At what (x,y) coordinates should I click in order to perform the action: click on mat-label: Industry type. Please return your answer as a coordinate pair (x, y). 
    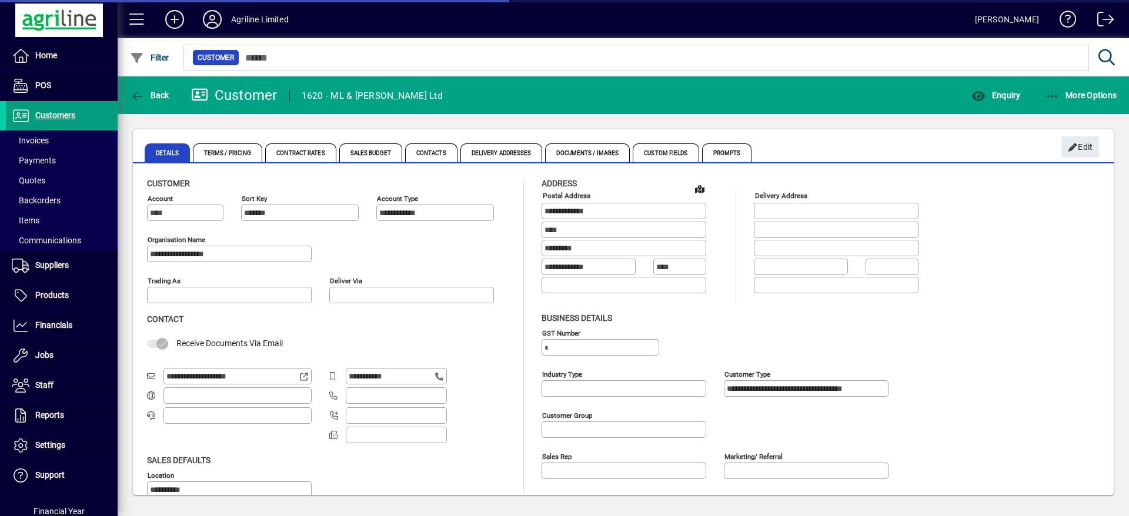
    Looking at the image, I should click on (562, 374).